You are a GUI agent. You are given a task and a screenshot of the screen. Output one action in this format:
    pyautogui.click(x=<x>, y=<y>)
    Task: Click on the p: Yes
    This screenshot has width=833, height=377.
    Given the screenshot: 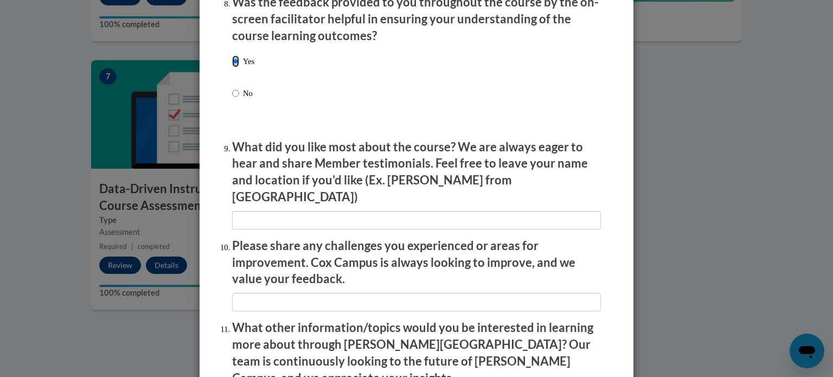 What is the action you would take?
    pyautogui.click(x=248, y=61)
    